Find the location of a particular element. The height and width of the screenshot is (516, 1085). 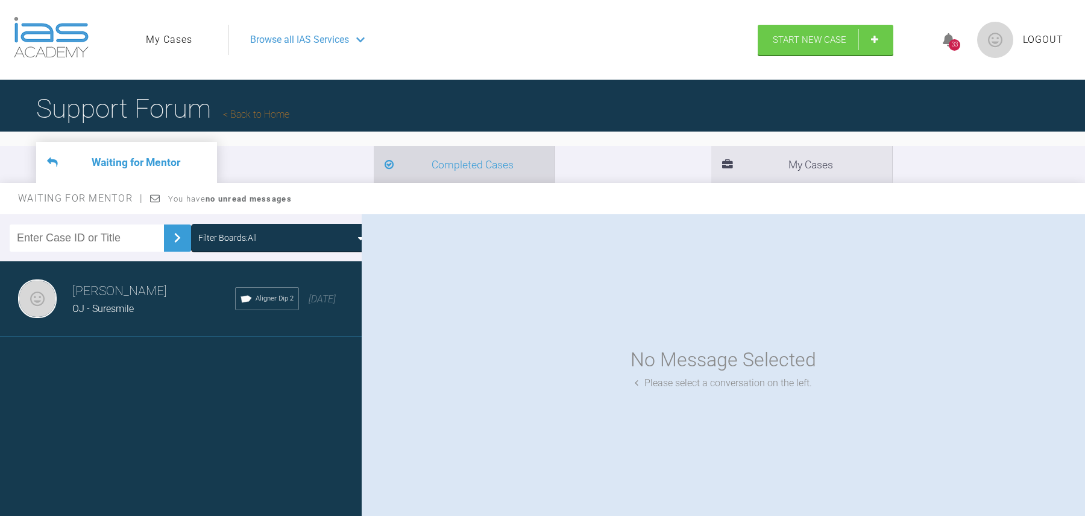

a: Back to Home is located at coordinates (256, 114).